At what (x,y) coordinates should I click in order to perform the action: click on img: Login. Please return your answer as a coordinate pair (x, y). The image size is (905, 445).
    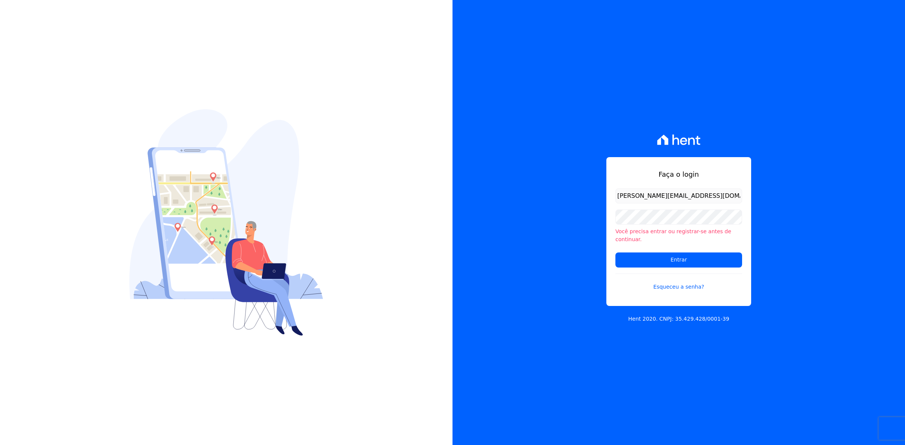
    Looking at the image, I should click on (226, 223).